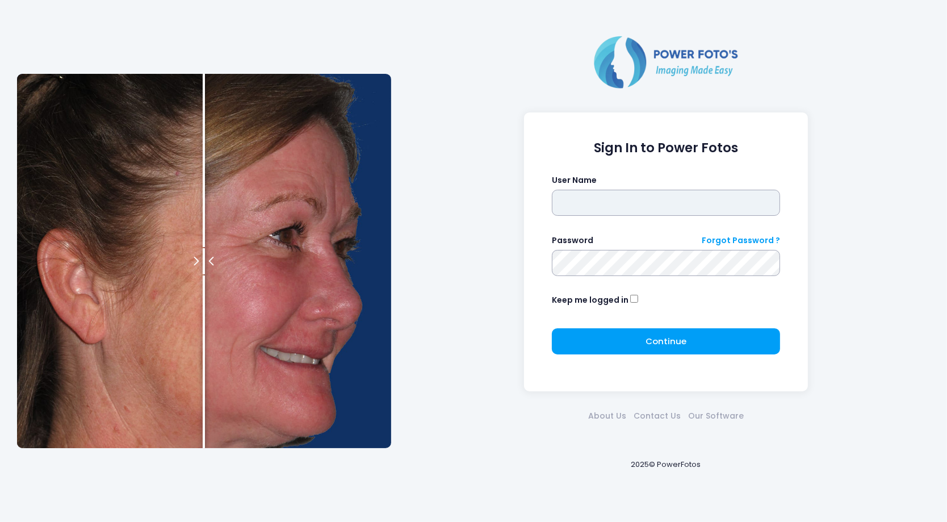 Image resolution: width=947 pixels, height=522 pixels. What do you see at coordinates (607, 416) in the screenshot?
I see `a: About Us` at bounding box center [607, 416].